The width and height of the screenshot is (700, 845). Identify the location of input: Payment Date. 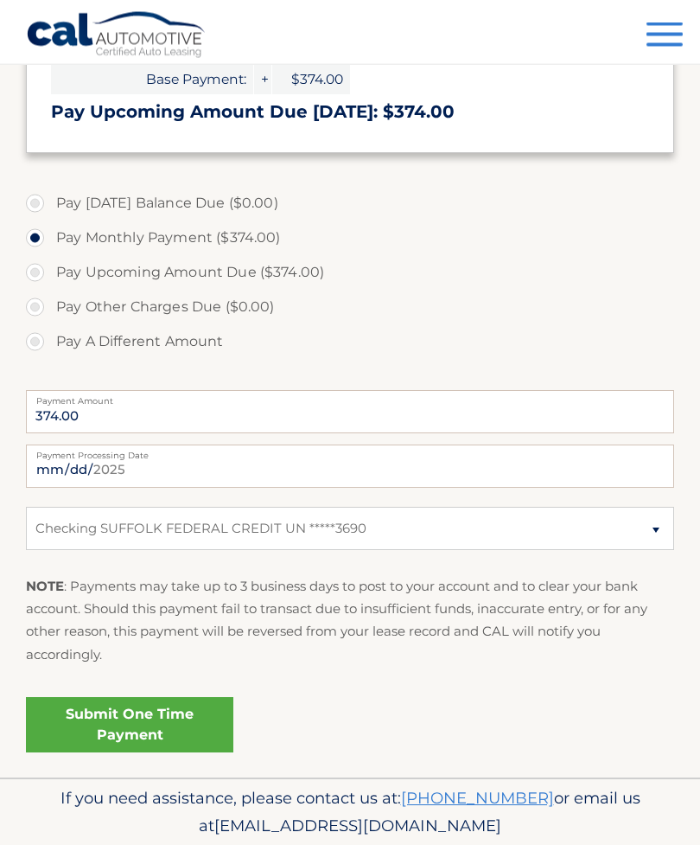
(350, 467).